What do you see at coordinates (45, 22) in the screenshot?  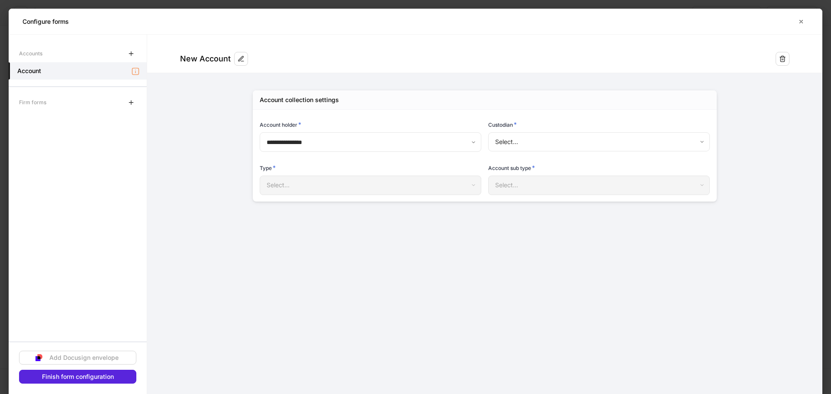 I see `h5: Configure forms` at bounding box center [45, 22].